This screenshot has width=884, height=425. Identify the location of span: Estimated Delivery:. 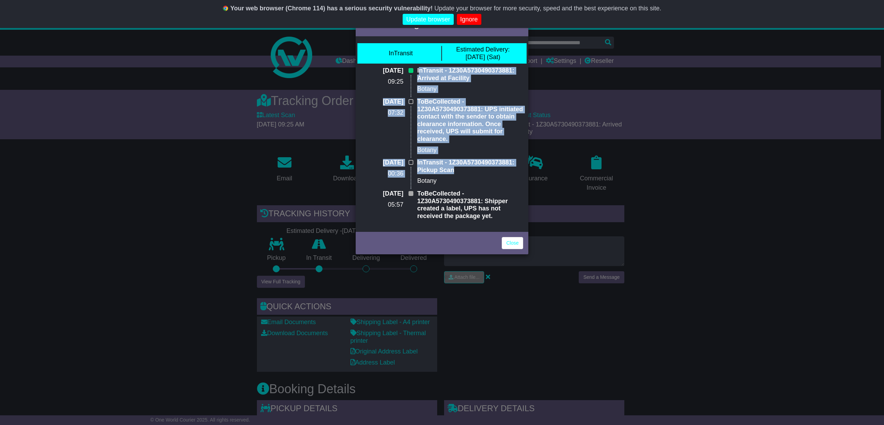
(483, 49).